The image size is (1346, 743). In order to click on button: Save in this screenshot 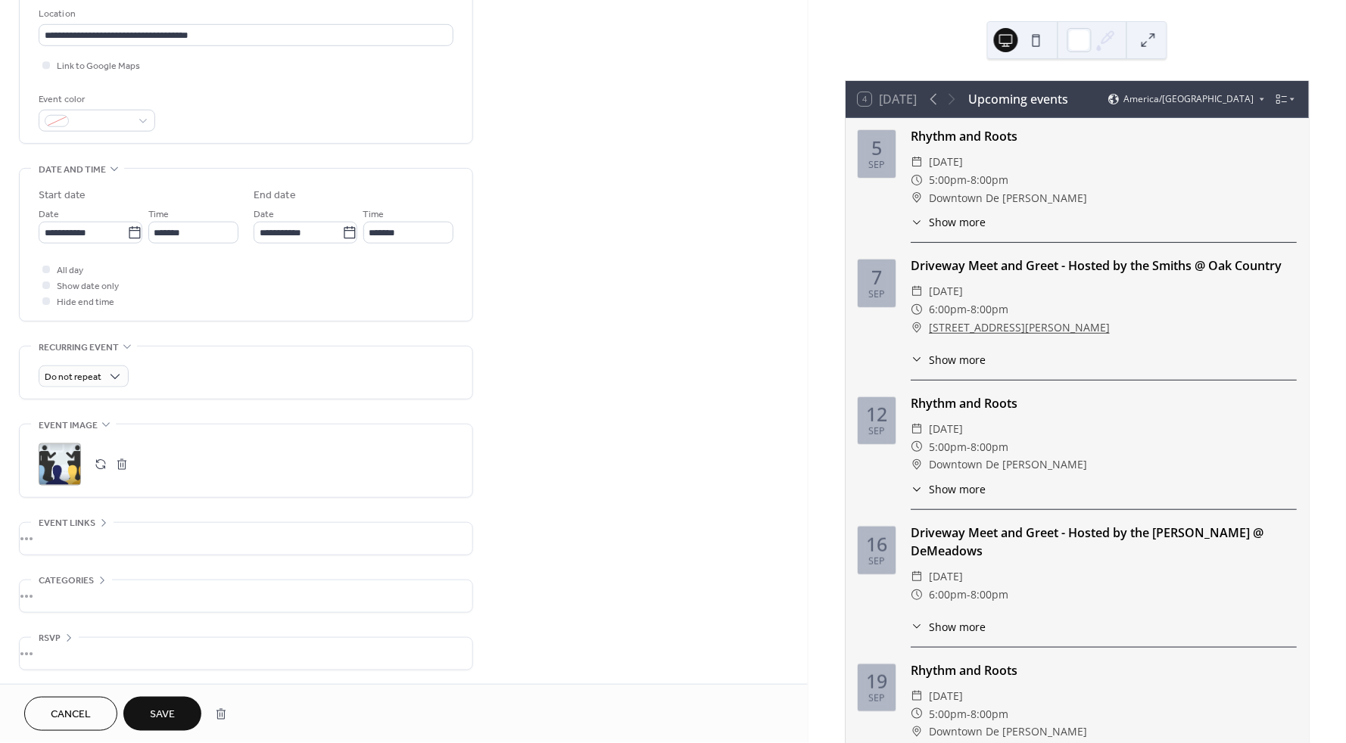, I will do `click(162, 714)`.